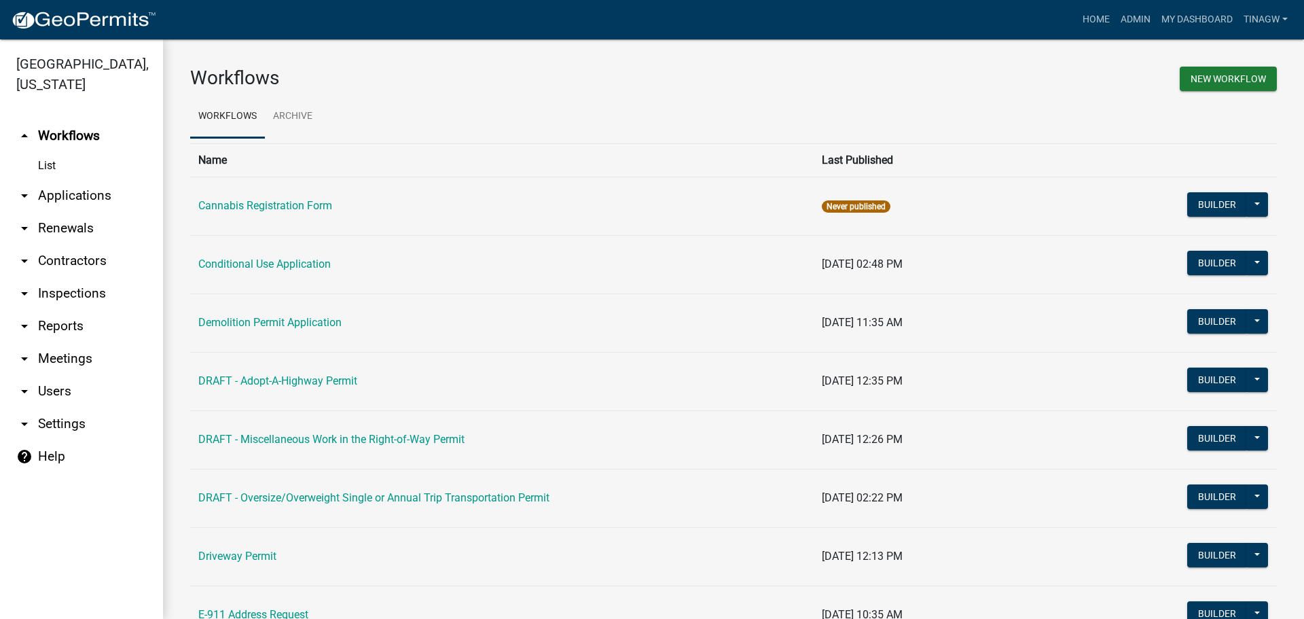  Describe the element at coordinates (1135, 20) in the screenshot. I see `a: Admin` at that location.